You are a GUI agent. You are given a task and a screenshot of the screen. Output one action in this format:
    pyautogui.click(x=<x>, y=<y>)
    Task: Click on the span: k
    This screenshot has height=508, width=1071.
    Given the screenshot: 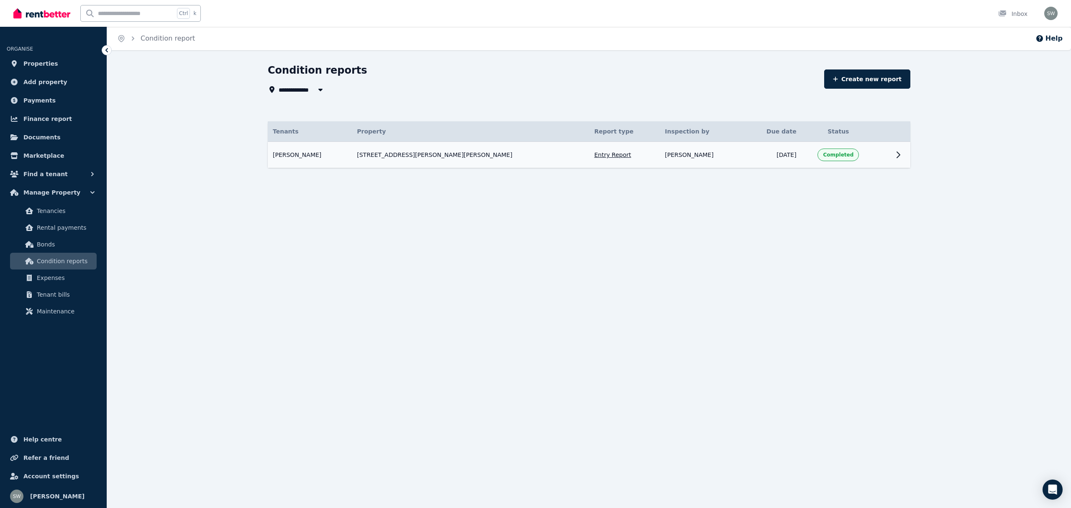 What is the action you would take?
    pyautogui.click(x=194, y=13)
    